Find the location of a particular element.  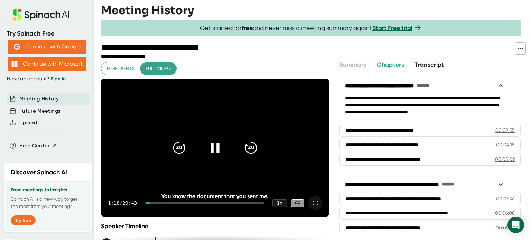

span: Get started for and never miss a meeting summary again! is located at coordinates (311, 28).